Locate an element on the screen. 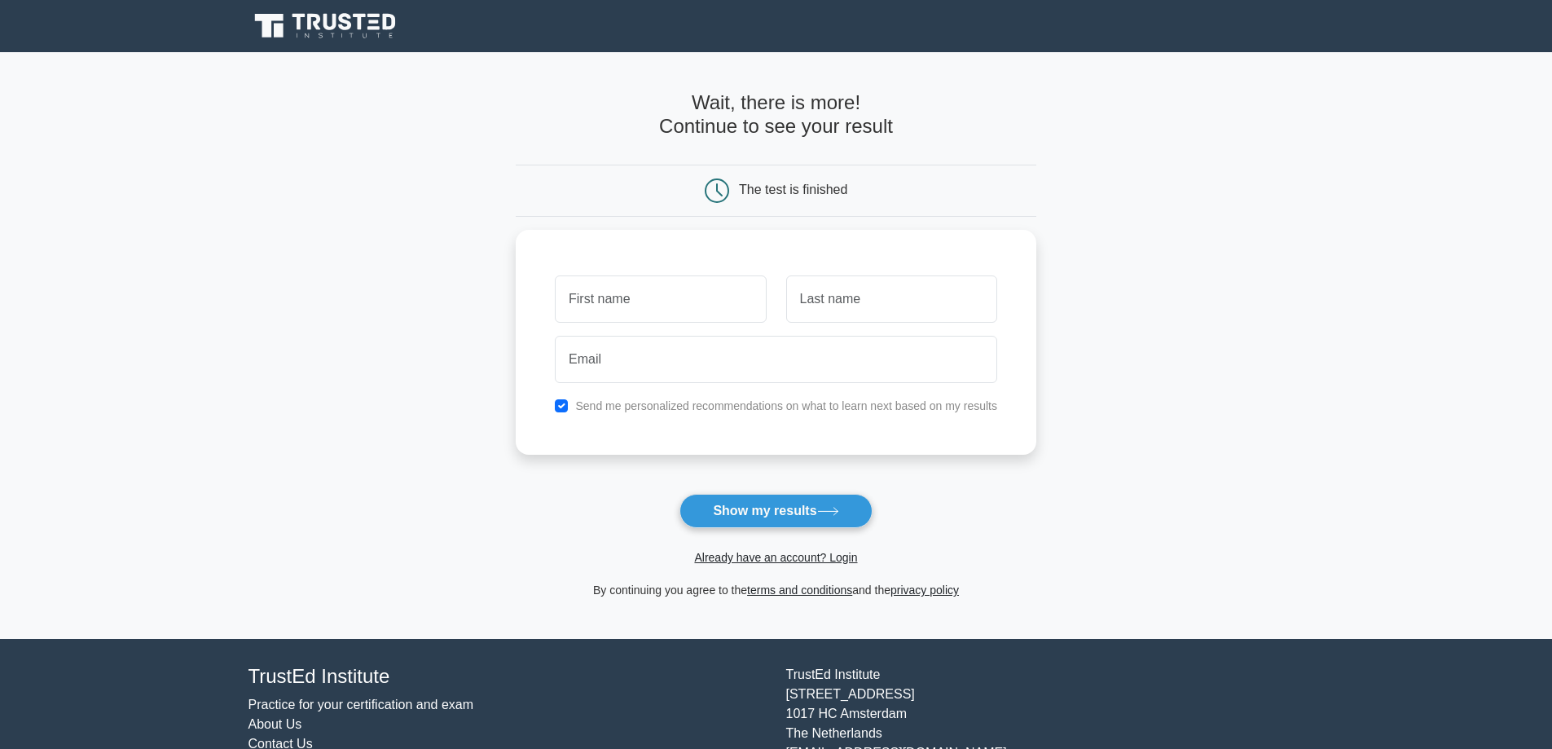 This screenshot has height=749, width=1552. button: Show my results is located at coordinates (776, 511).